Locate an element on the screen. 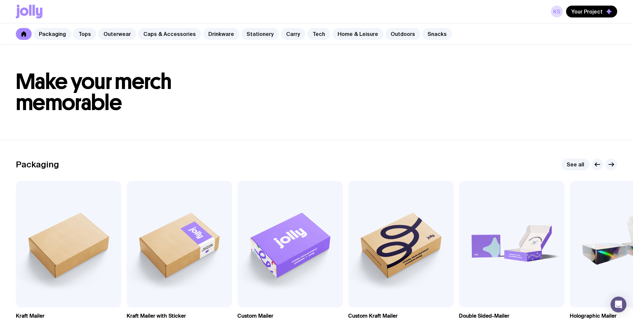 Image resolution: width=633 pixels, height=319 pixels. a: See all is located at coordinates (575, 164).